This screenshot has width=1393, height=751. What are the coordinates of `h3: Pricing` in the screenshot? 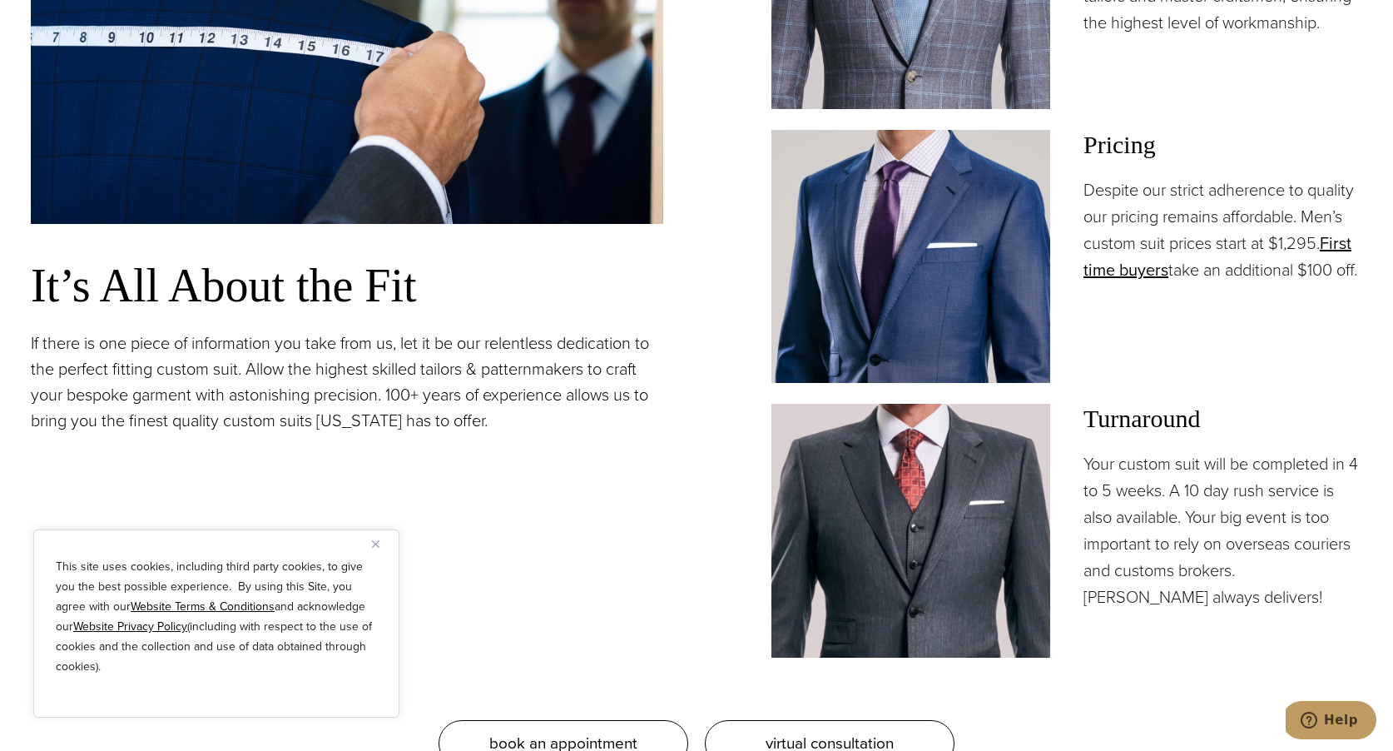 It's located at (1222, 145).